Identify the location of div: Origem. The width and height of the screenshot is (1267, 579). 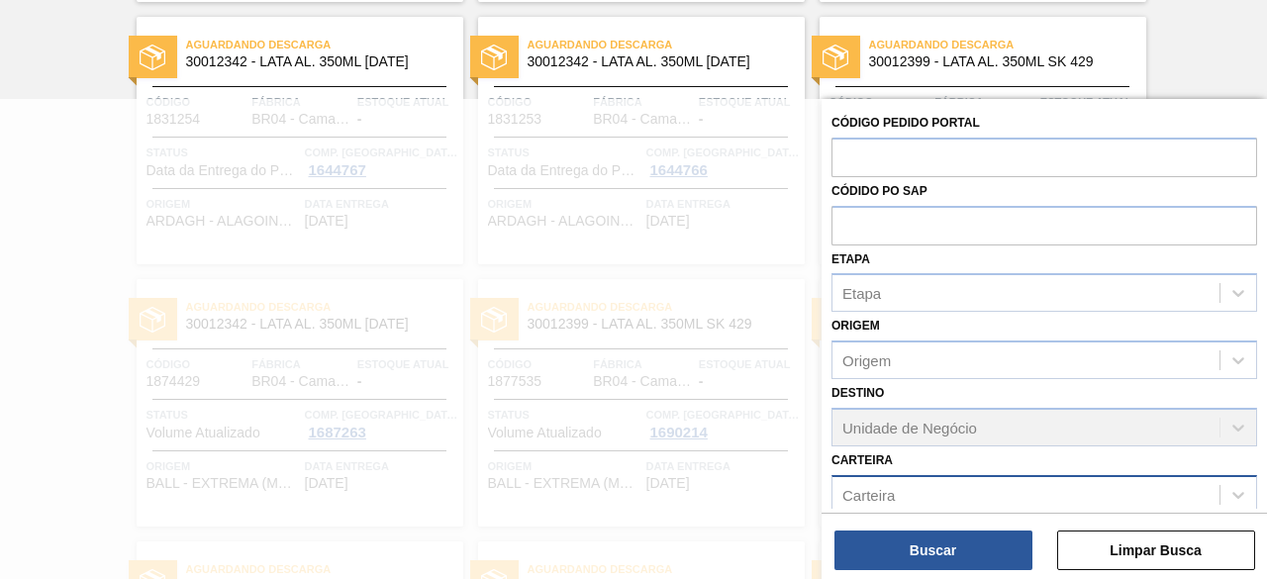
(866, 360).